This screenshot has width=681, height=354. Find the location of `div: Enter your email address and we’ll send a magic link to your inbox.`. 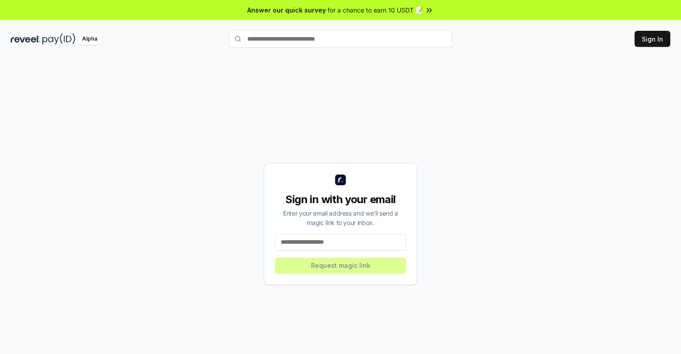

div: Enter your email address and we’ll send a magic link to your inbox. is located at coordinates (341, 218).